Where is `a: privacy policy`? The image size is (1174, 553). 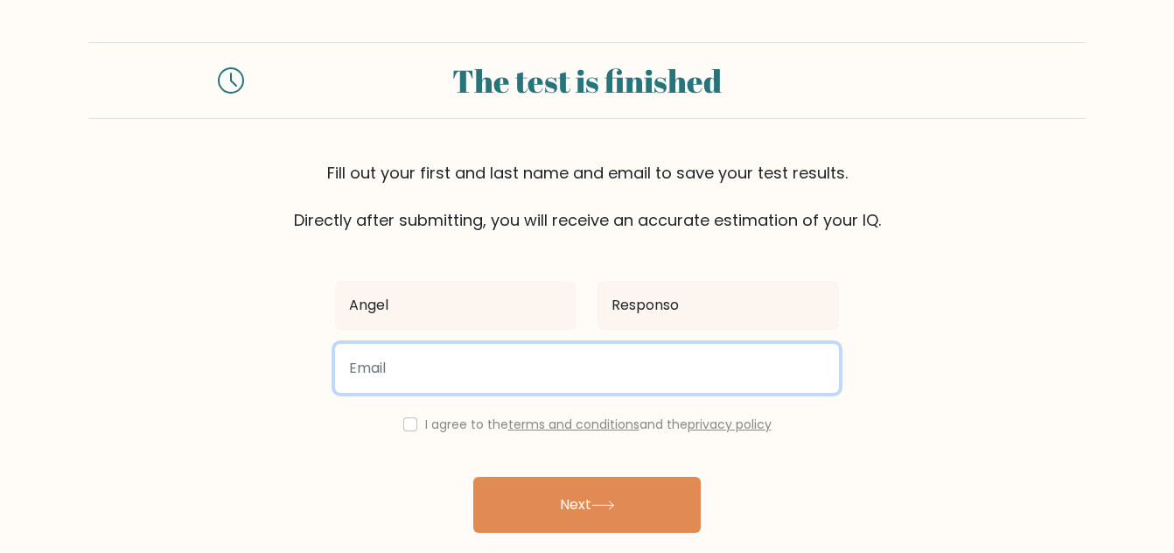 a: privacy policy is located at coordinates (729, 424).